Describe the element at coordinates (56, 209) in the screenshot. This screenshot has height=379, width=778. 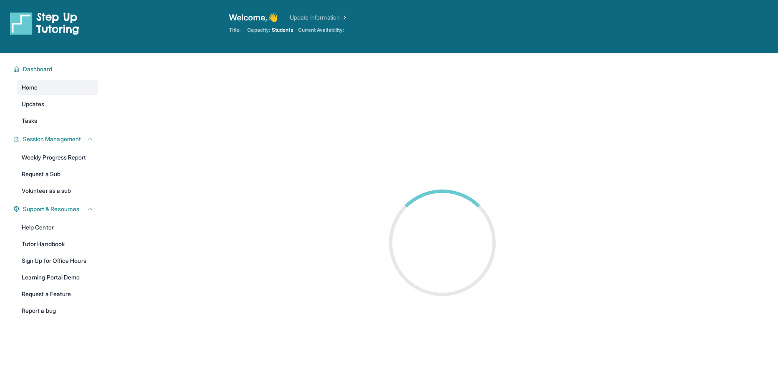
I see `button: Support & Resources` at that location.